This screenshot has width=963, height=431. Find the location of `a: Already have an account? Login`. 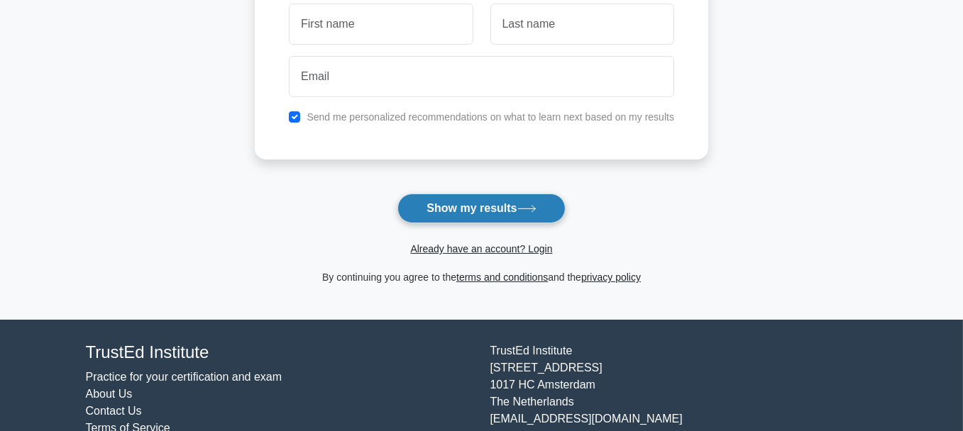

a: Already have an account? Login is located at coordinates (481, 249).